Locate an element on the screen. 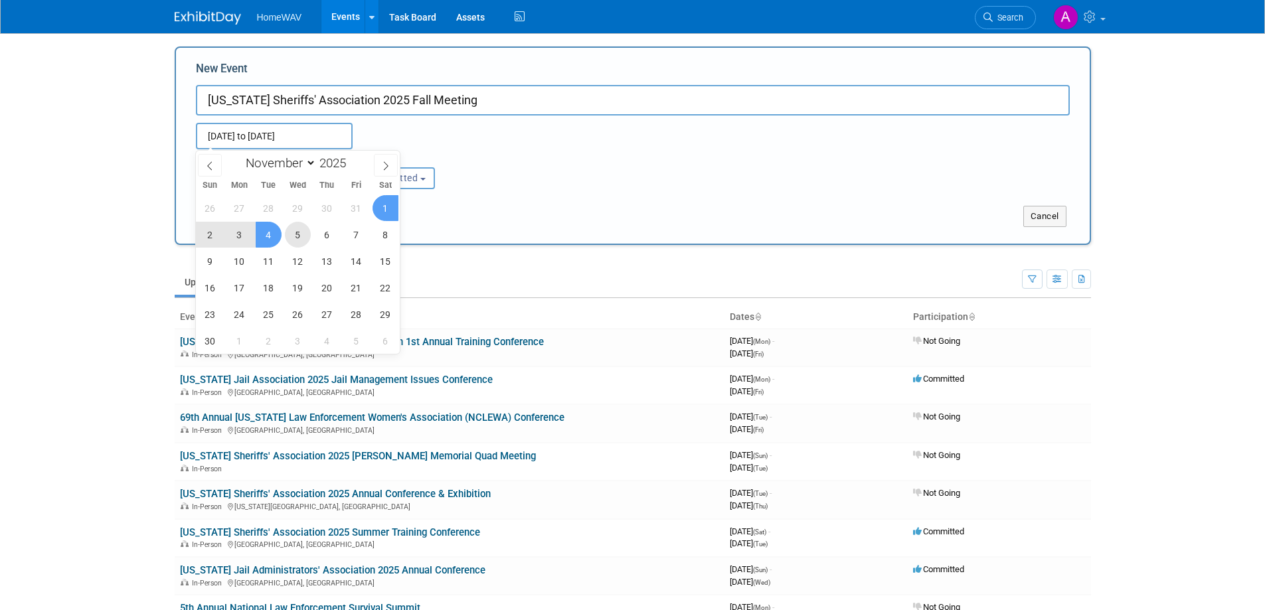 The height and width of the screenshot is (610, 1265). span: November 18, 2025 is located at coordinates (268, 288).